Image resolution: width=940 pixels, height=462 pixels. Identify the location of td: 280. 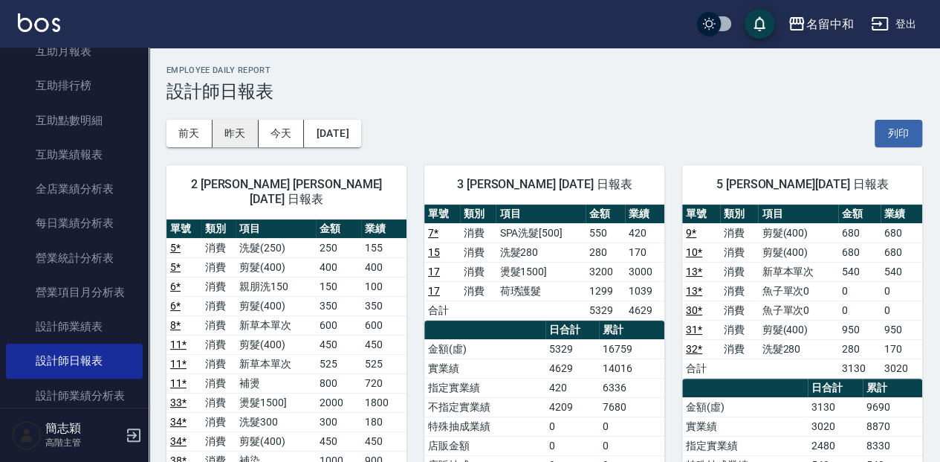
(859, 349).